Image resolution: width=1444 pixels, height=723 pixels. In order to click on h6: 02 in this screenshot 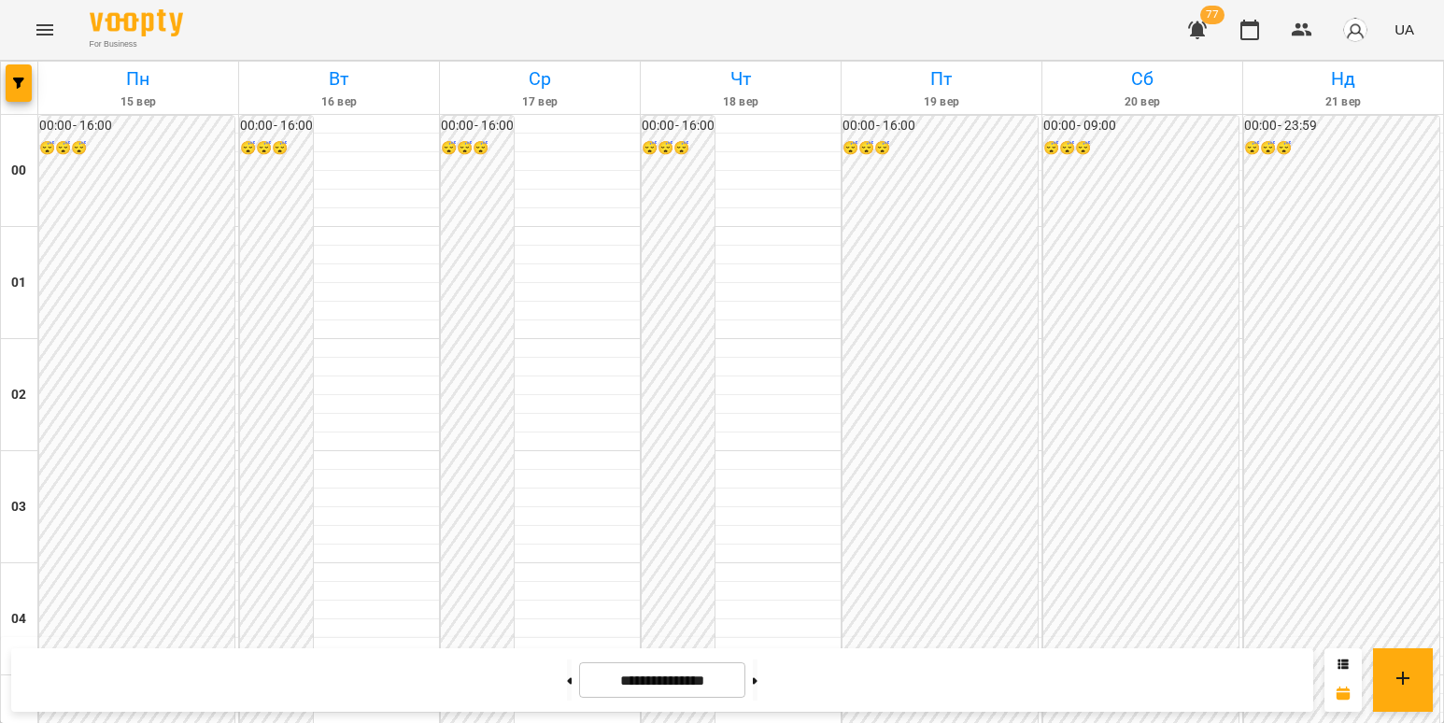, I will do `click(19, 395)`.